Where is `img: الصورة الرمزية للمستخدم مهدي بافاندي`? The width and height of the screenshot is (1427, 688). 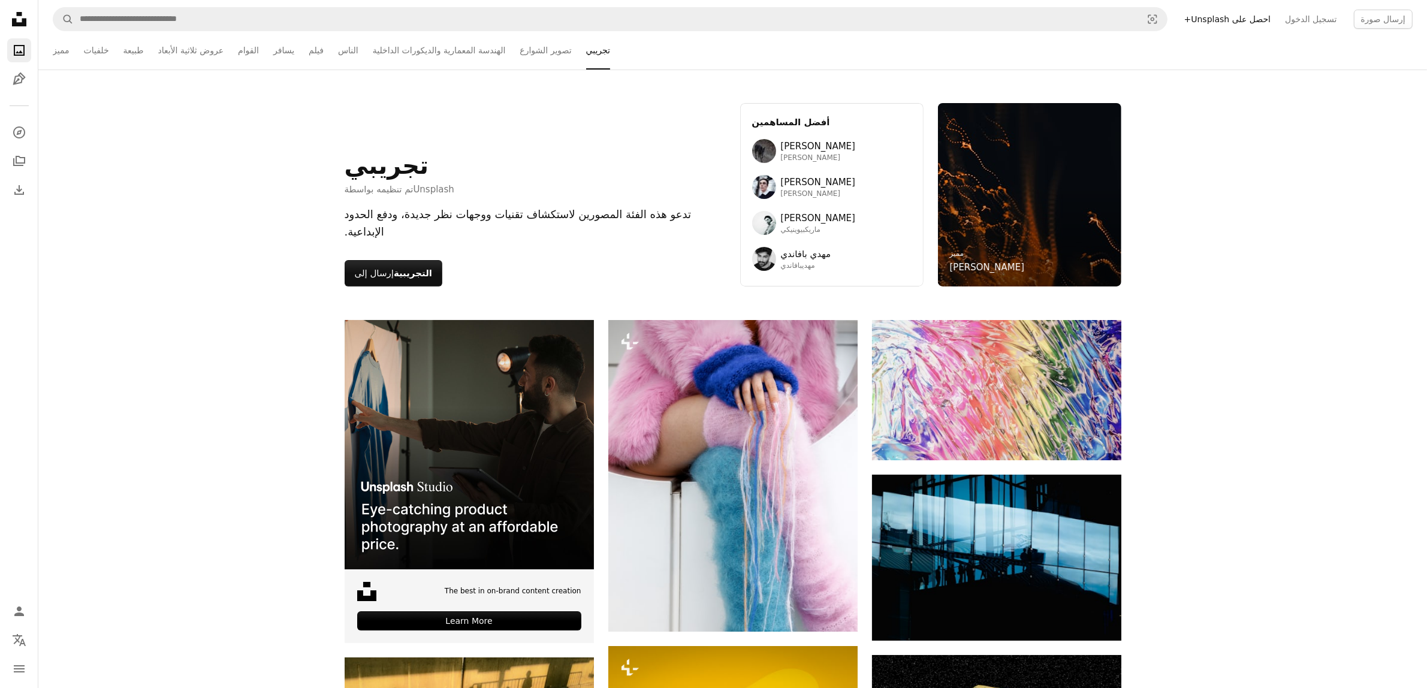
img: الصورة الرمزية للمستخدم مهدي بافاندي is located at coordinates (764, 259).